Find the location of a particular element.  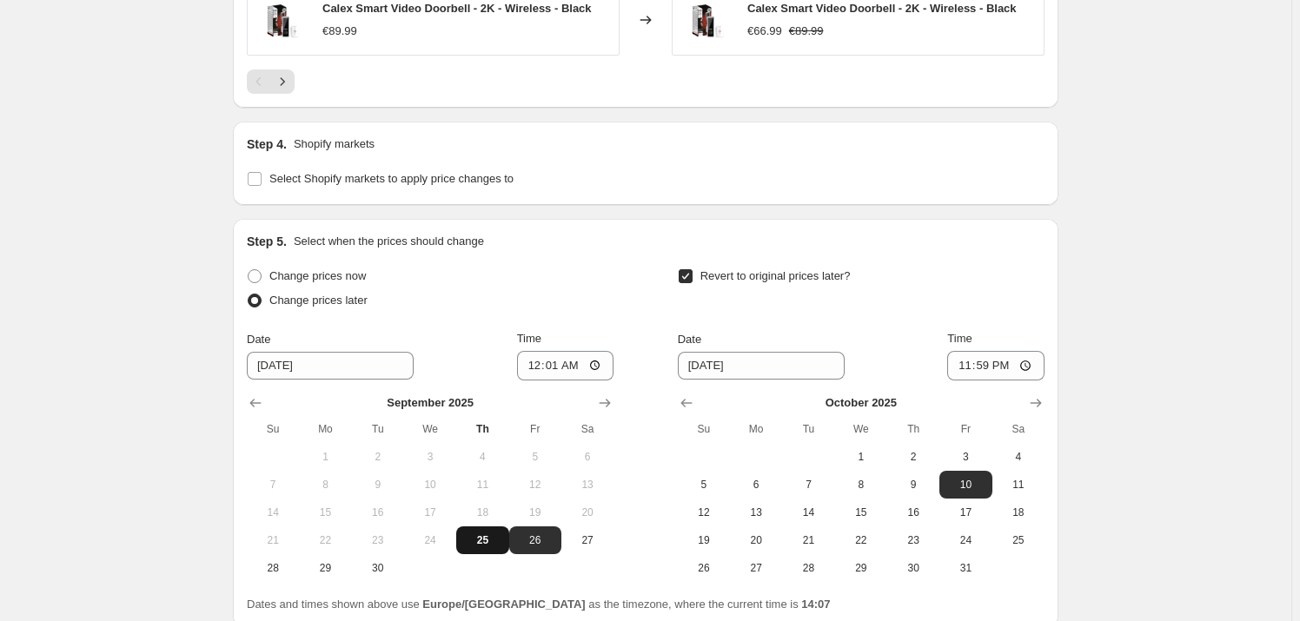

span: Sa is located at coordinates (587, 429).